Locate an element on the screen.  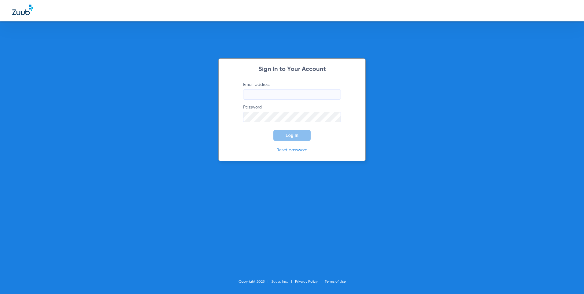
label: Password is located at coordinates (292, 113).